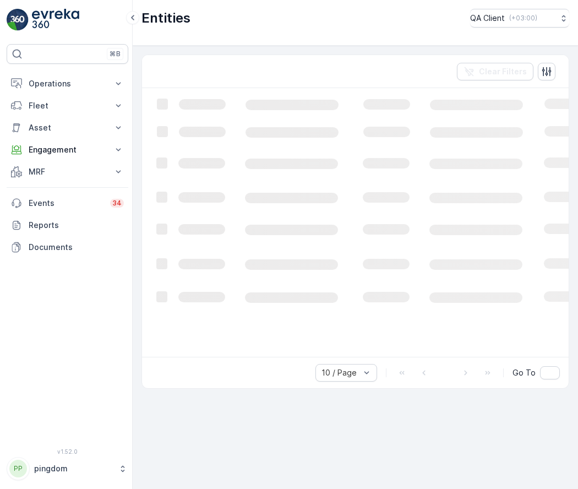 This screenshot has width=578, height=489. What do you see at coordinates (67, 451) in the screenshot?
I see `span: v 1.52.0` at bounding box center [67, 451].